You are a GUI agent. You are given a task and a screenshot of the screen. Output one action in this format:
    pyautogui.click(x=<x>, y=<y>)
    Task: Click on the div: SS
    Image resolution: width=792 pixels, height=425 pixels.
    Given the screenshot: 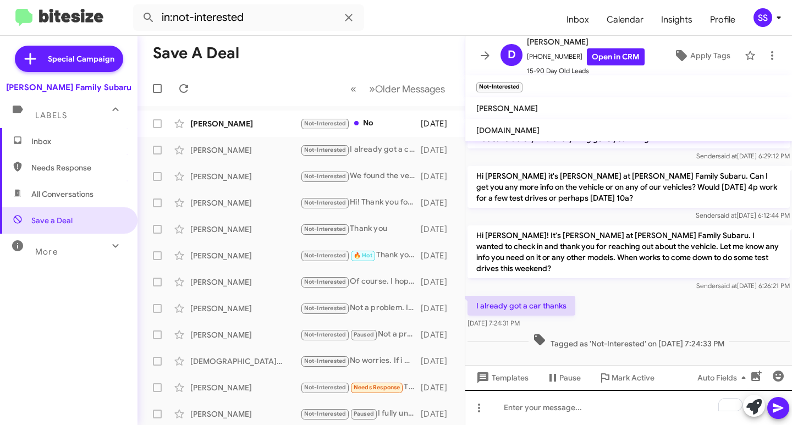 What is the action you would take?
    pyautogui.click(x=762, y=18)
    